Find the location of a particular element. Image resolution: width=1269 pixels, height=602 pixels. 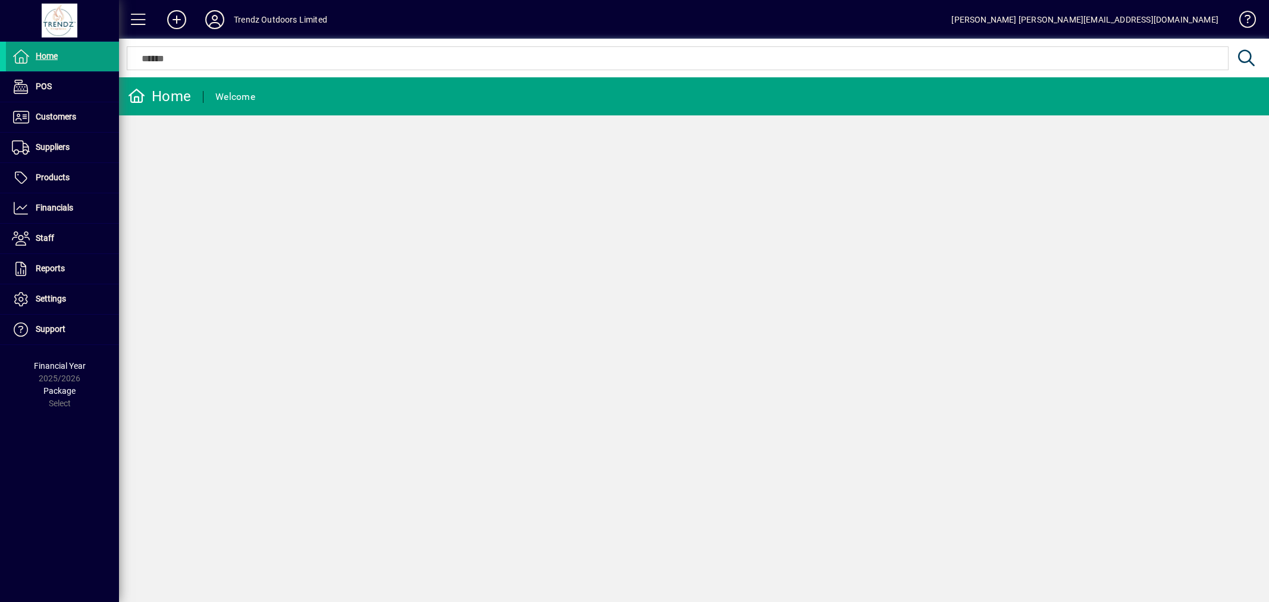

a: Products is located at coordinates (62, 178).